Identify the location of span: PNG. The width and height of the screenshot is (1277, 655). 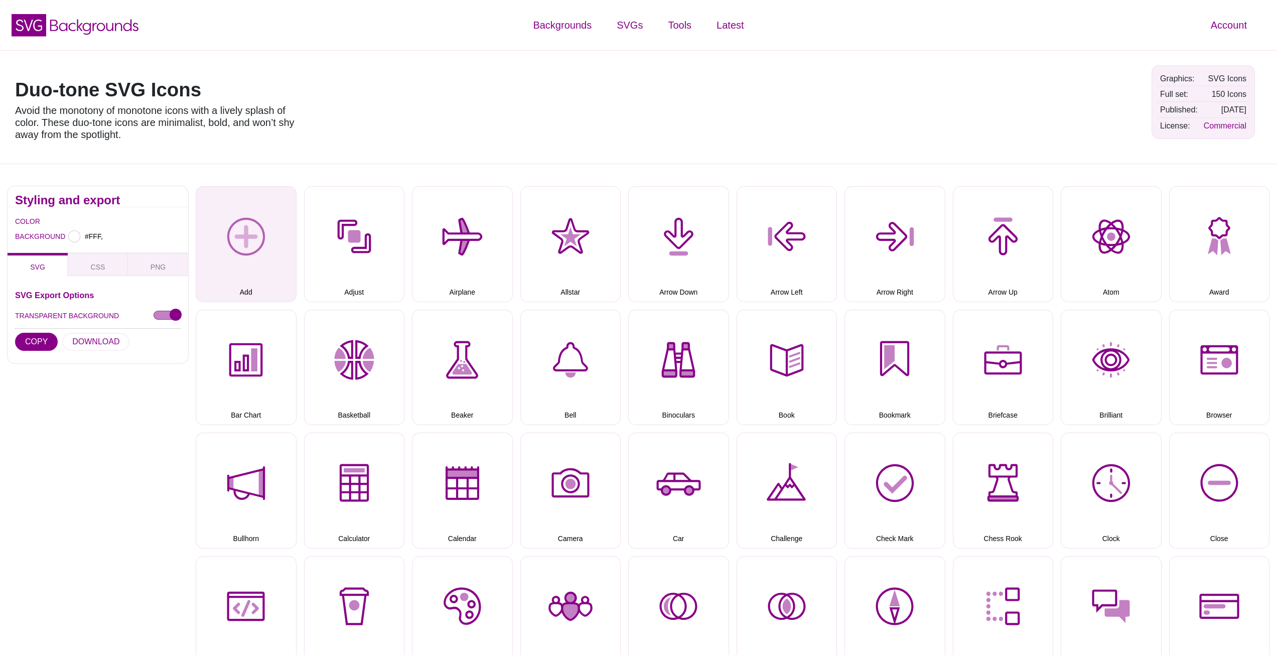
(158, 267).